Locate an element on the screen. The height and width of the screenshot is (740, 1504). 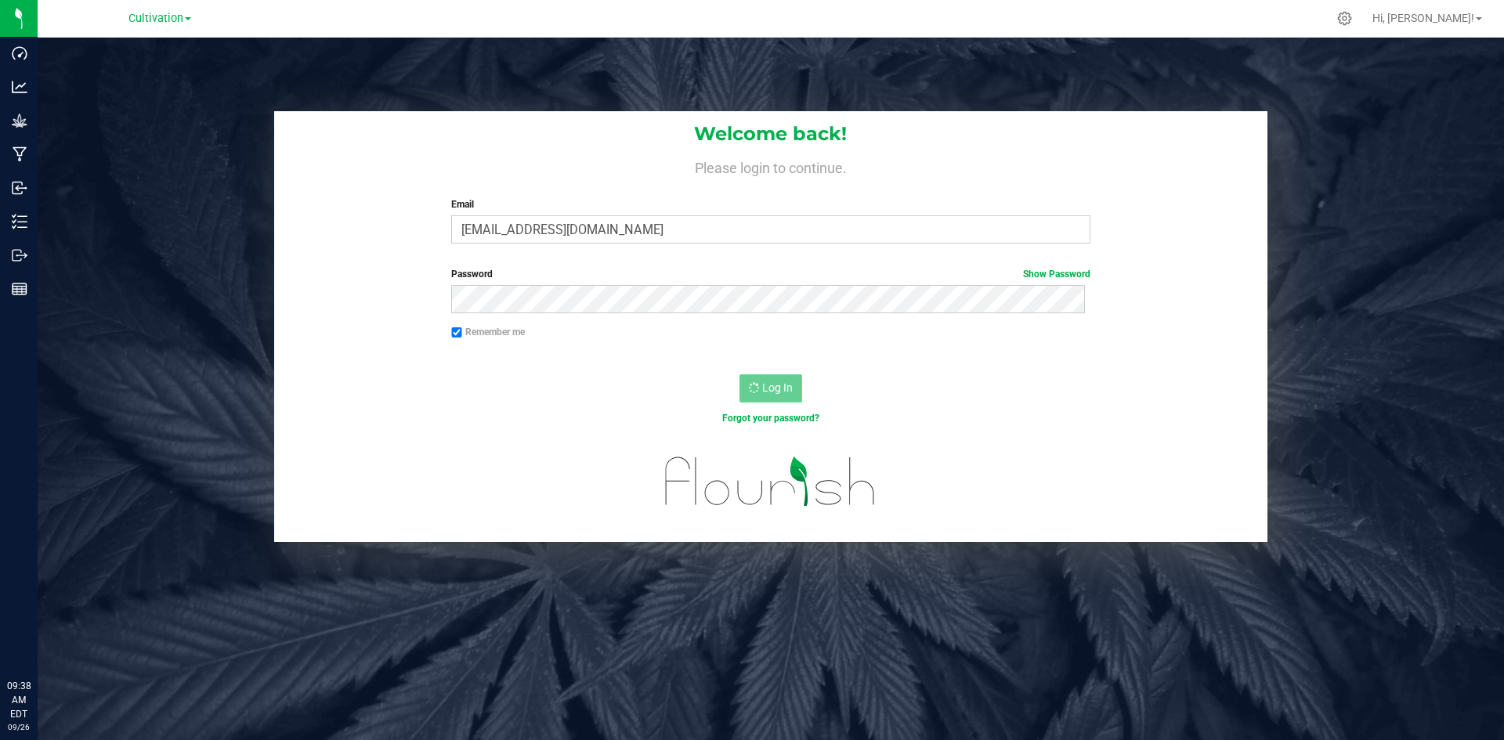
span: Password is located at coordinates (472, 274).